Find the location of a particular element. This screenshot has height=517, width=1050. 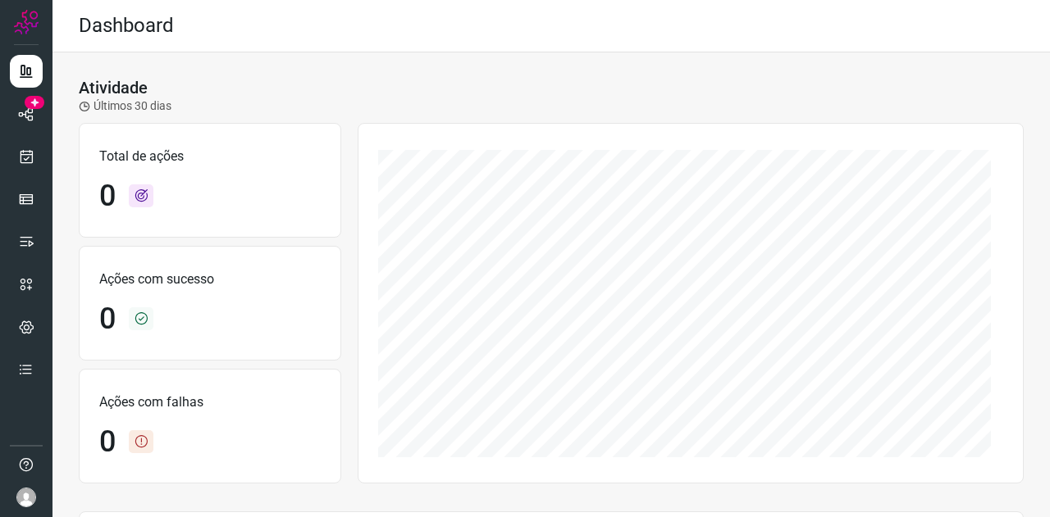

p: Total de ações is located at coordinates (210, 157).